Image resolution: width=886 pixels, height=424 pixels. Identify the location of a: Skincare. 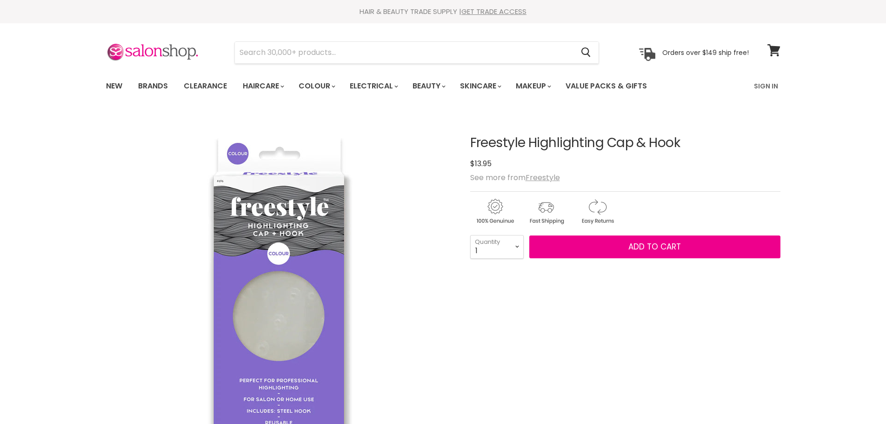
(480, 86).